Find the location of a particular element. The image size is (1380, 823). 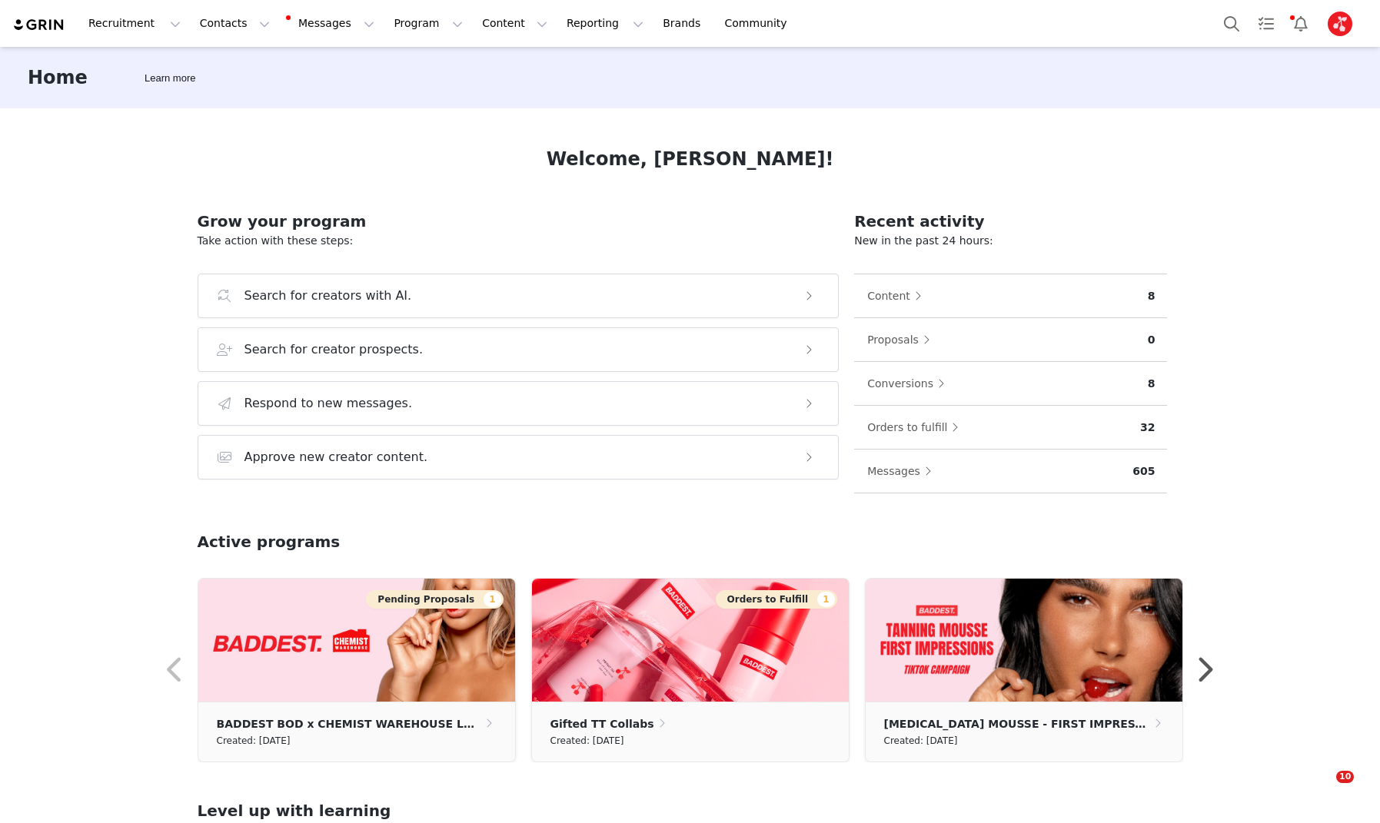

p: Gifted TT Collabs is located at coordinates (602, 724).